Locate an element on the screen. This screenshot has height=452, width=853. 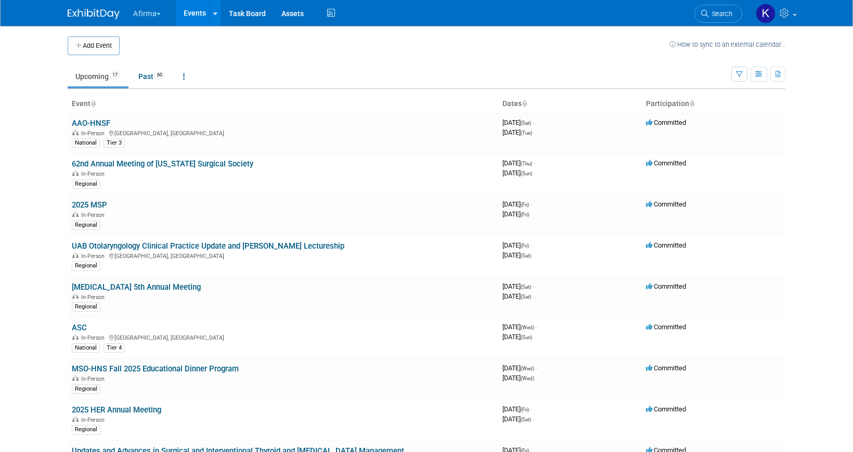
span: (Thu) is located at coordinates (527, 163).